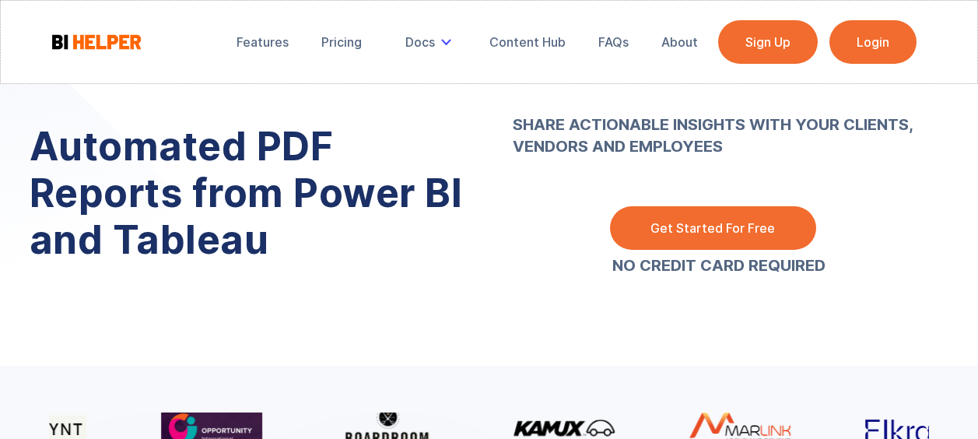  I want to click on div: Features, so click(262, 42).